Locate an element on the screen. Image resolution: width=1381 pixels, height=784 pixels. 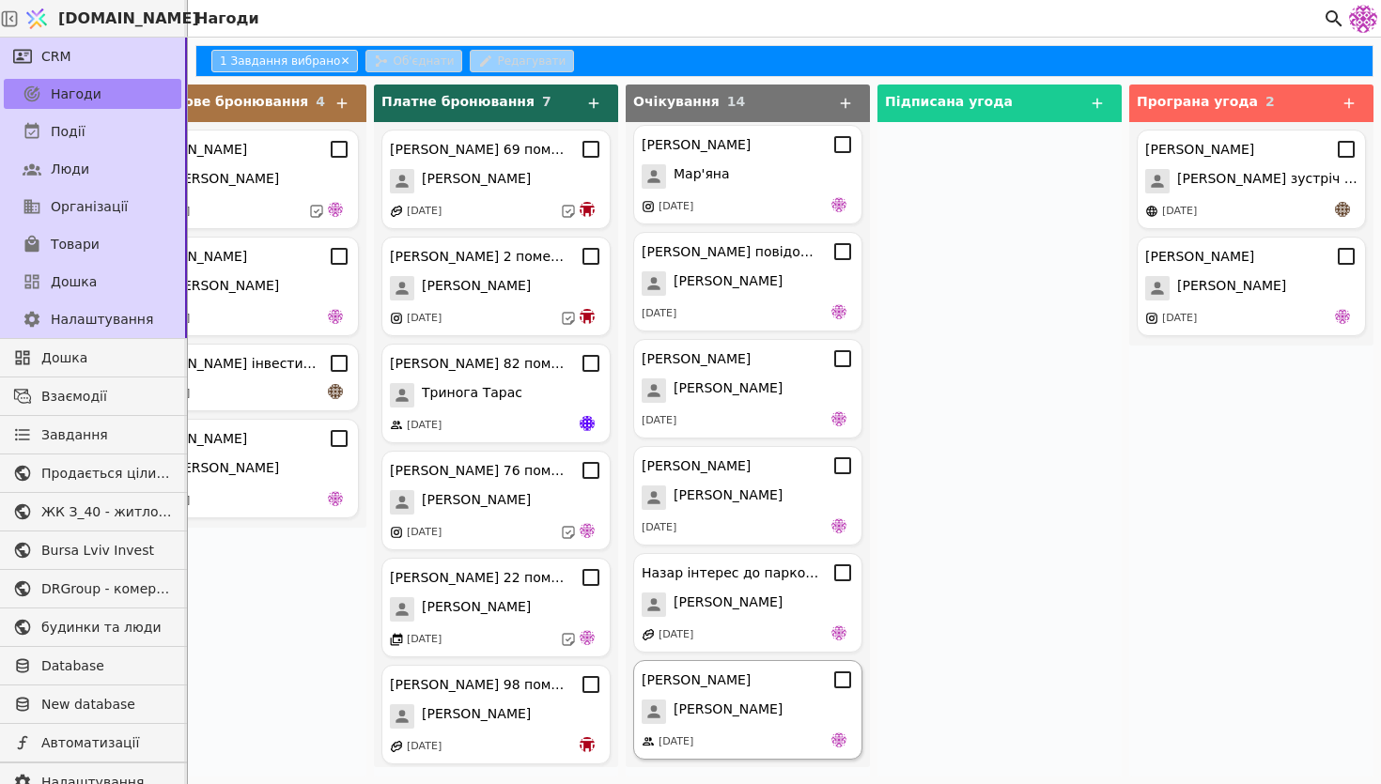
span: 4 is located at coordinates (320, 101).